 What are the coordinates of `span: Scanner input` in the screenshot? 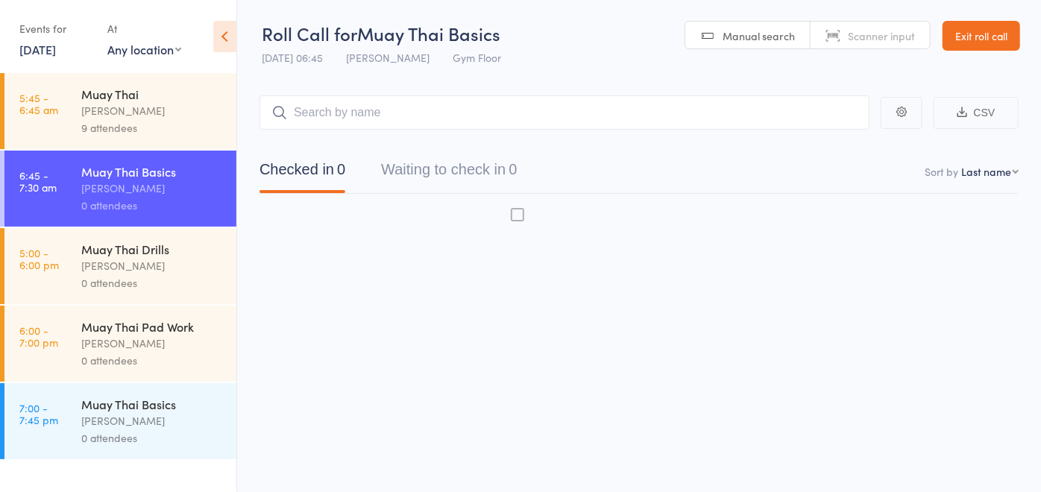 It's located at (882, 36).